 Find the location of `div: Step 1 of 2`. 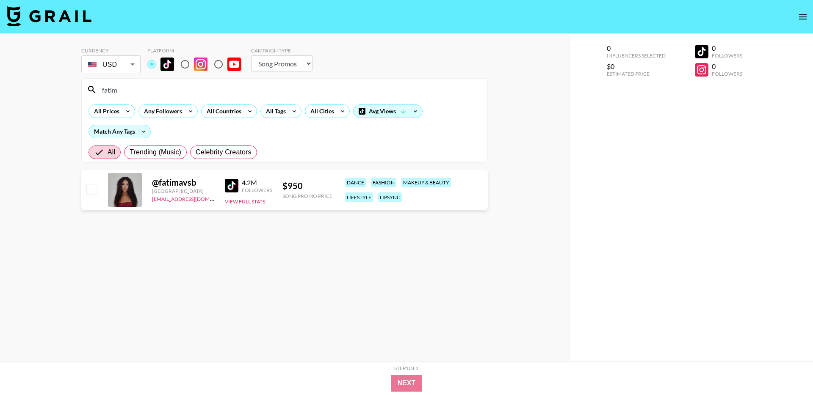

div: Step 1 of 2 is located at coordinates (406, 368).